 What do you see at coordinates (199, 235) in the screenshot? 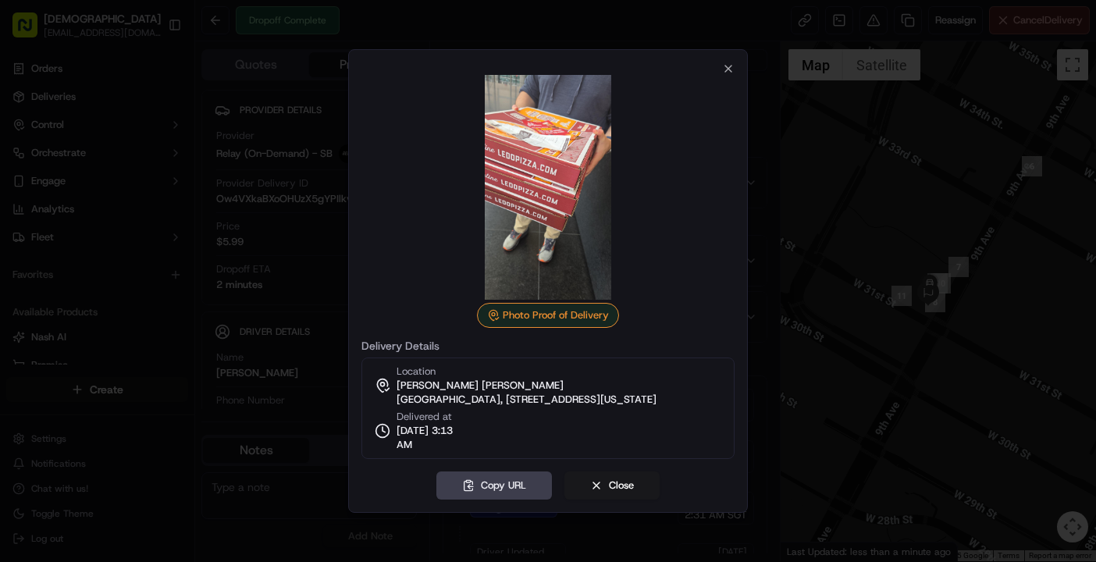
I see `span: API Documentation` at bounding box center [199, 235].